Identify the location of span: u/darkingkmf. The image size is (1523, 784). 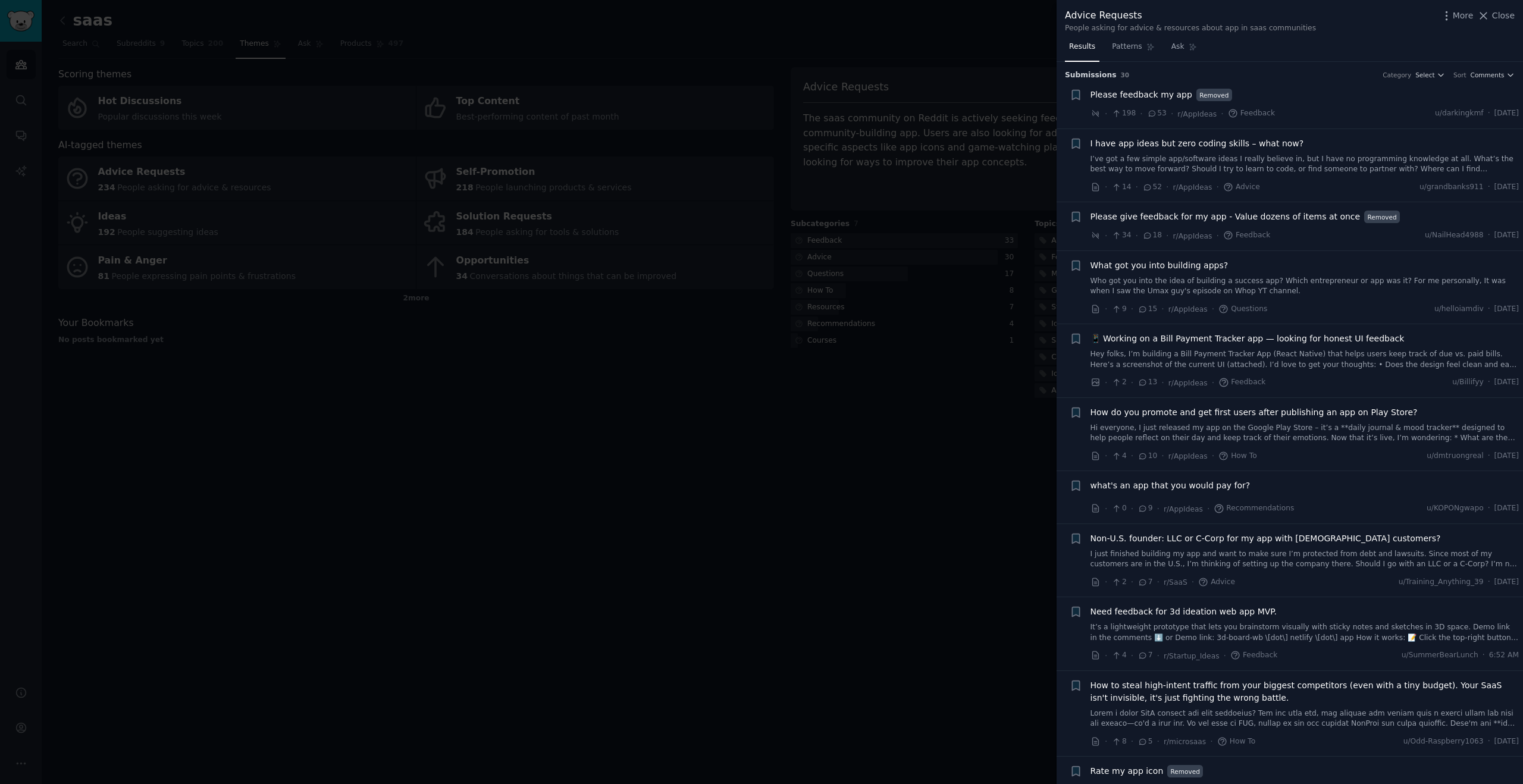
(1460, 114).